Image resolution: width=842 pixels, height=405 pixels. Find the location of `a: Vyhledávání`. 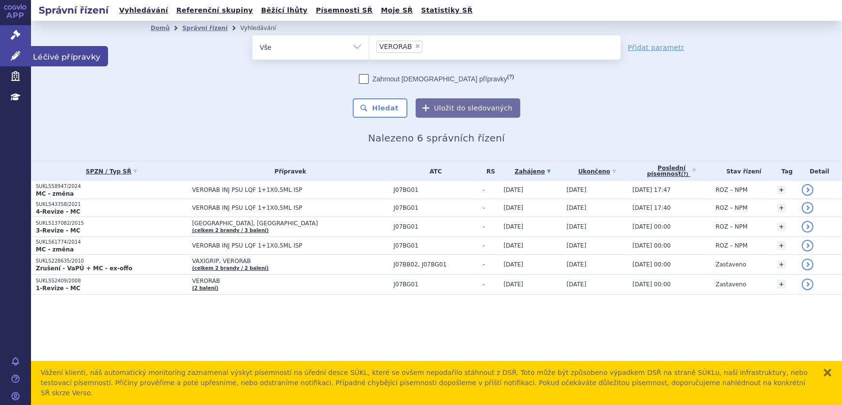

a: Vyhledávání is located at coordinates (143, 10).